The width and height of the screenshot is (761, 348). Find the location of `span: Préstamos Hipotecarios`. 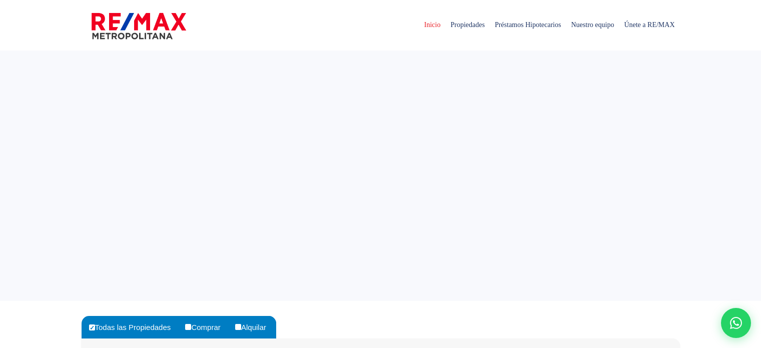

span: Préstamos Hipotecarios is located at coordinates (528, 25).